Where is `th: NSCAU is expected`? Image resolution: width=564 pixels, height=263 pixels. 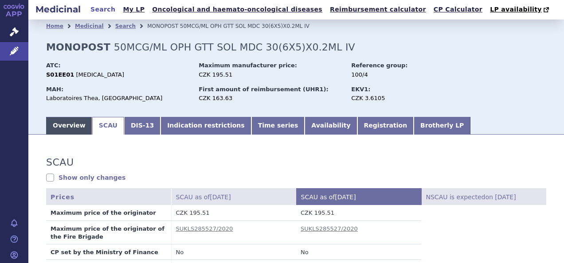
th: NSCAU is expected is located at coordinates (484, 197).